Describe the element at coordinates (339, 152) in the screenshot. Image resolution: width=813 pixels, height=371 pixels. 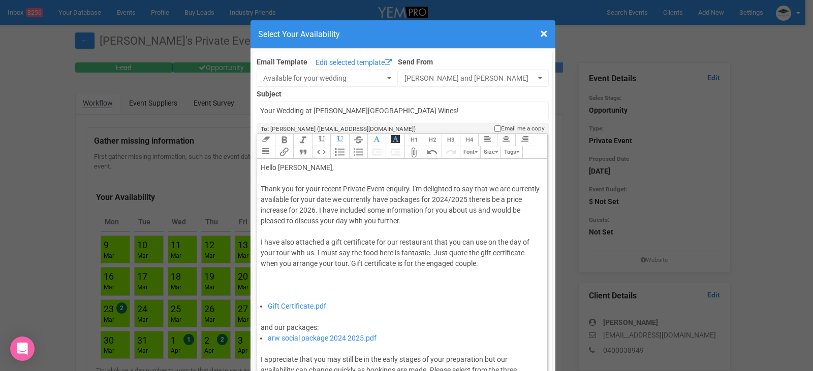
I see `button: Bullets` at that location.